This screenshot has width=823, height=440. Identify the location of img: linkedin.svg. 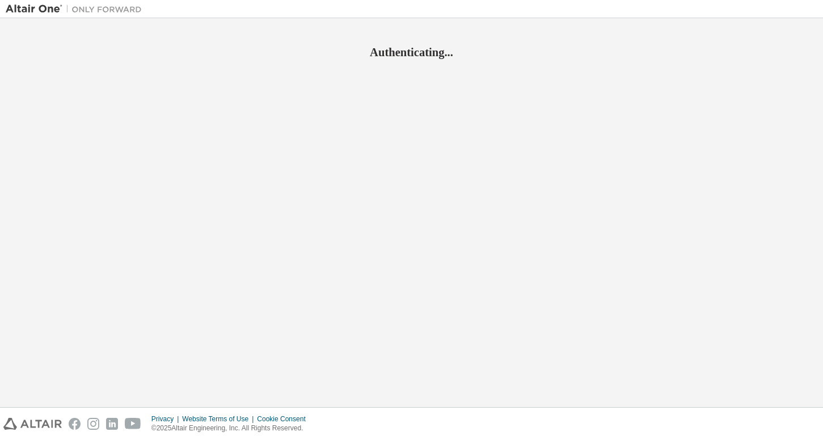
(112, 423).